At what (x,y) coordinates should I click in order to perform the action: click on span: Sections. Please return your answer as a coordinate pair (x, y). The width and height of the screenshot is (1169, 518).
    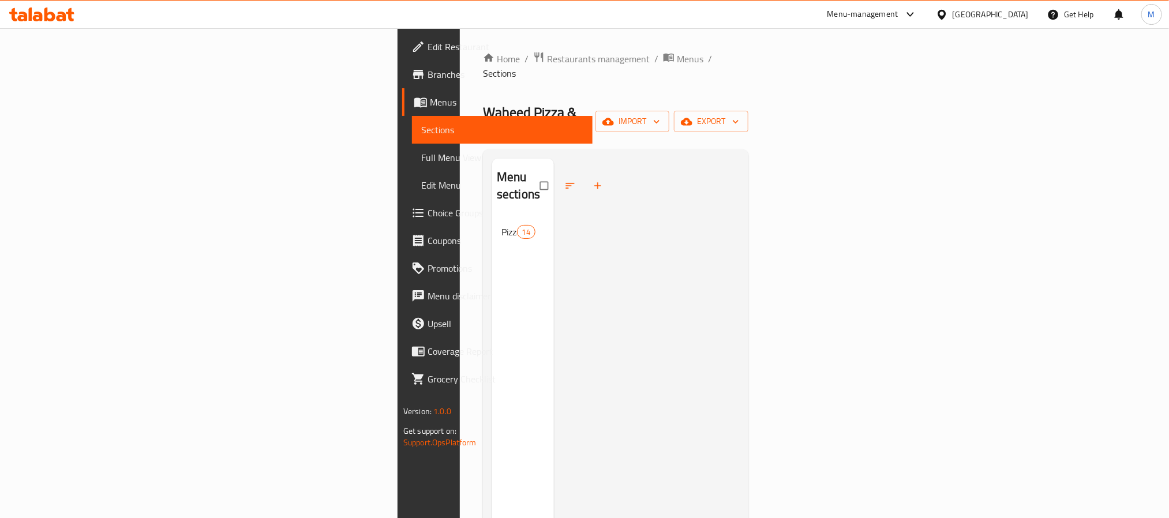
    Looking at the image, I should click on (502, 130).